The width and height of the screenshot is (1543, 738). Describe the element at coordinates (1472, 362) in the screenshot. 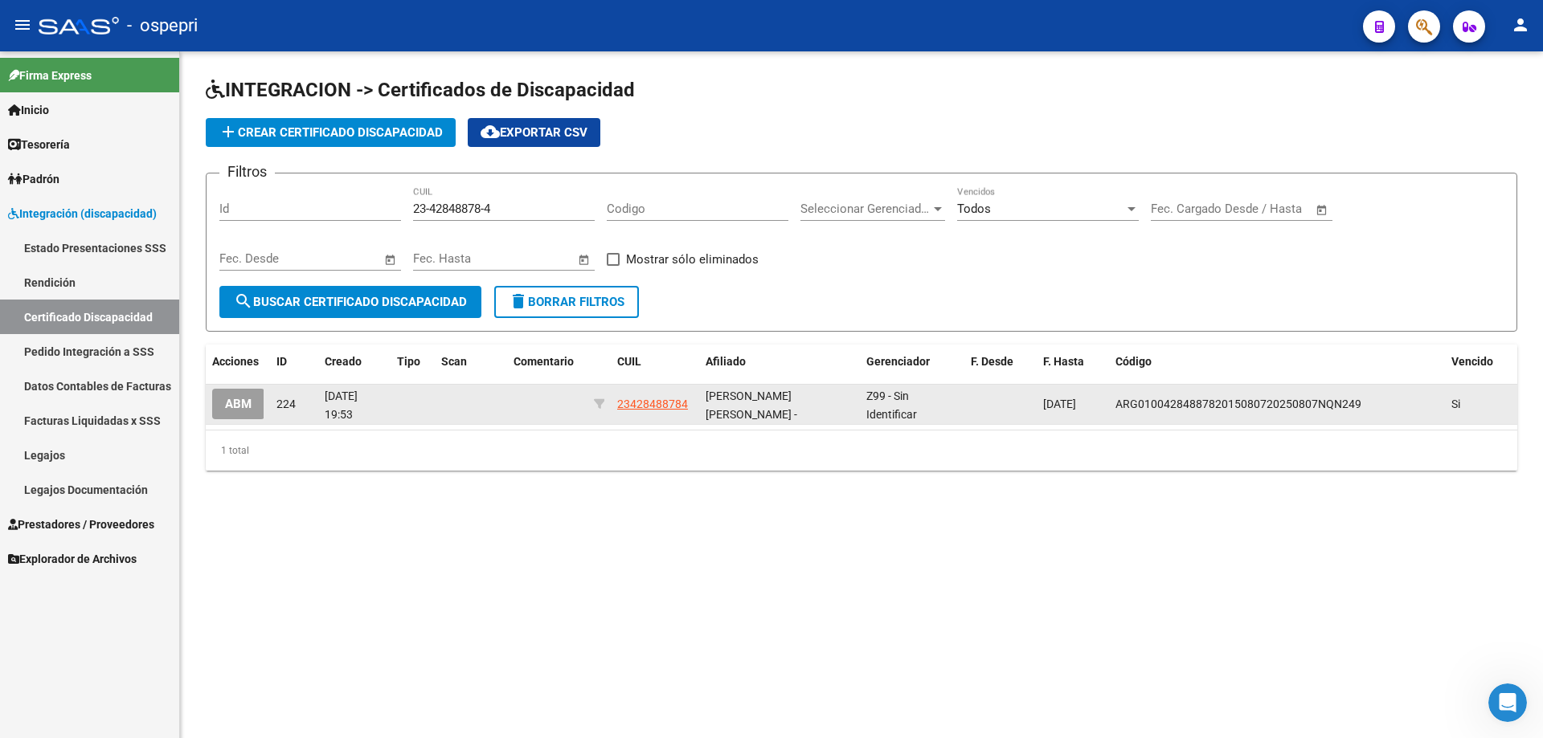

I see `span: Vencido` at that location.